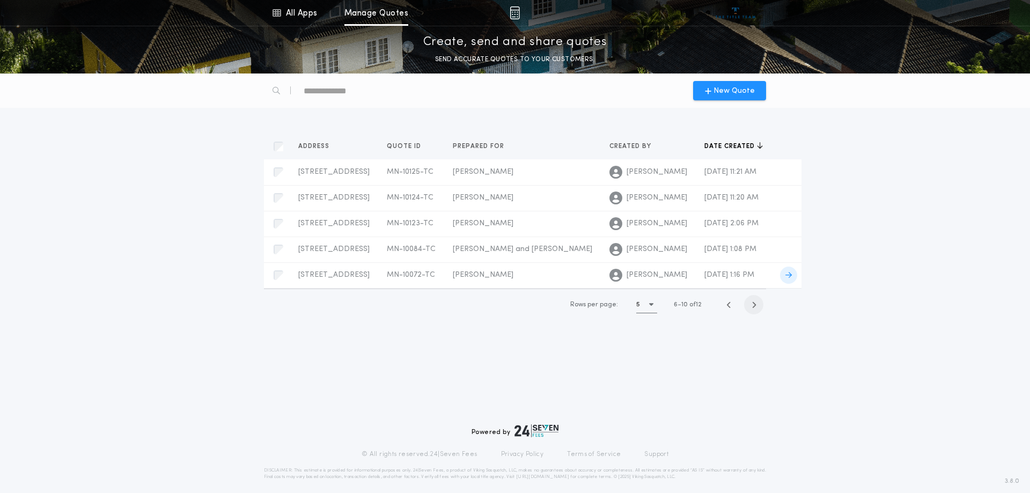 Image resolution: width=1030 pixels, height=493 pixels. I want to click on span: MN-10072-TC, so click(411, 275).